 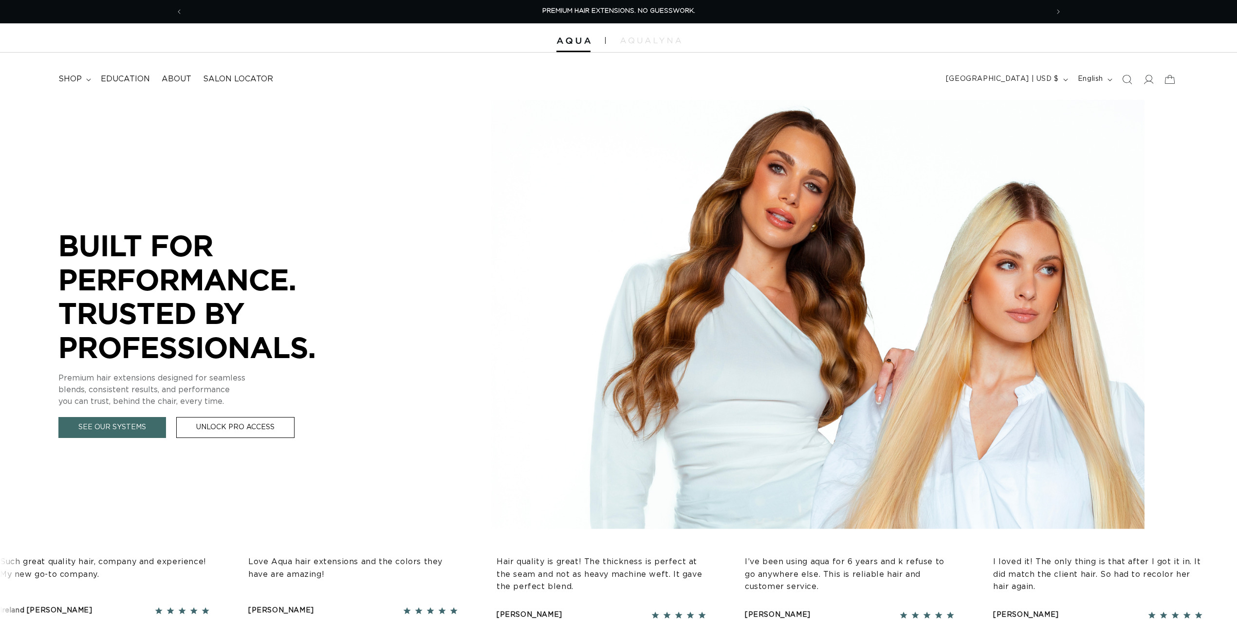 I want to click on button: English, so click(x=1094, y=79).